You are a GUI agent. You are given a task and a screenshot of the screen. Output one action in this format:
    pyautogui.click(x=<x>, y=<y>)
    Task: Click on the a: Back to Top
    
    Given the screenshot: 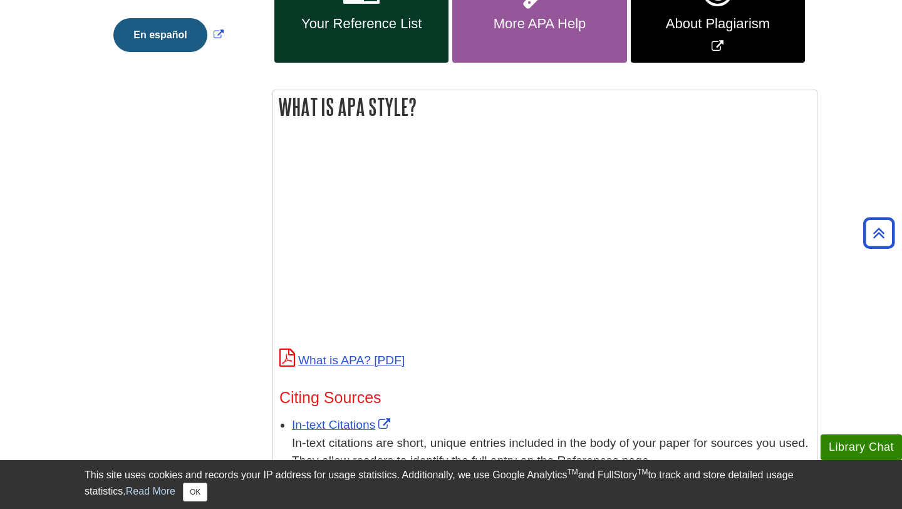 What is the action you would take?
    pyautogui.click(x=879, y=232)
    